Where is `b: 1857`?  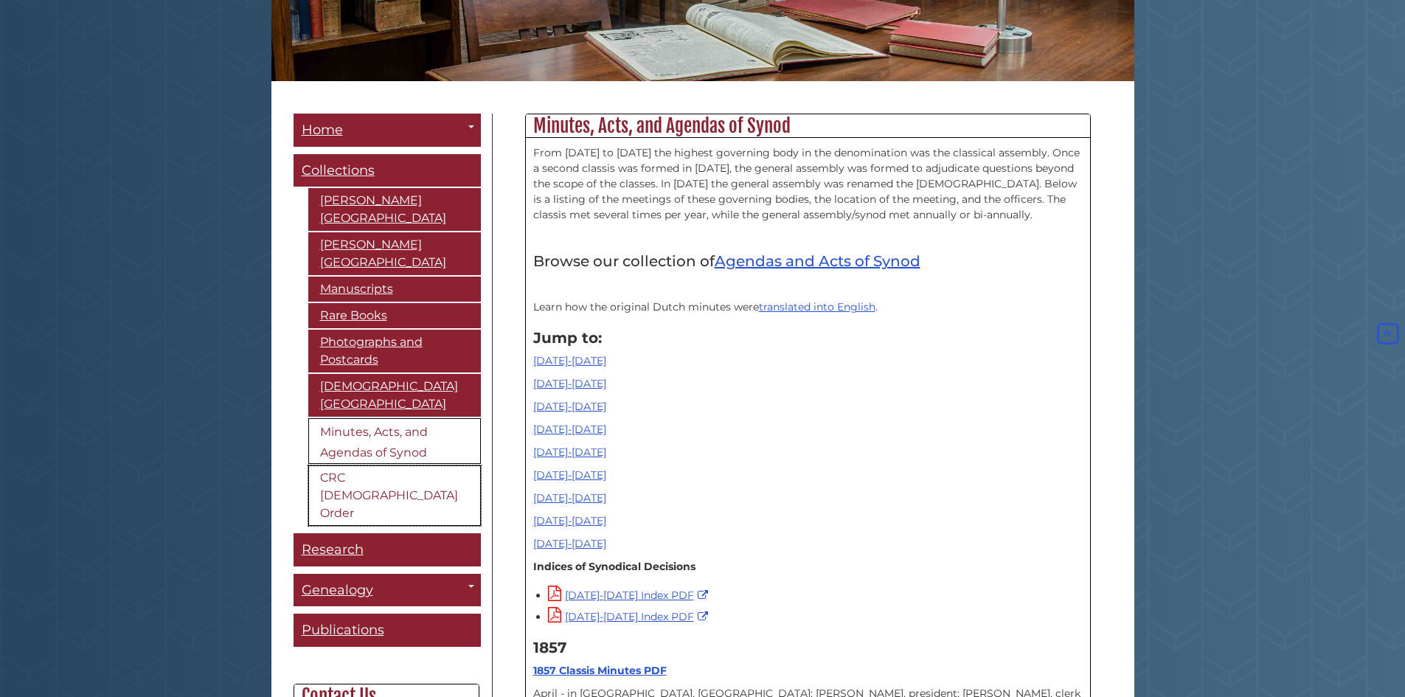
b: 1857 is located at coordinates (549, 647).